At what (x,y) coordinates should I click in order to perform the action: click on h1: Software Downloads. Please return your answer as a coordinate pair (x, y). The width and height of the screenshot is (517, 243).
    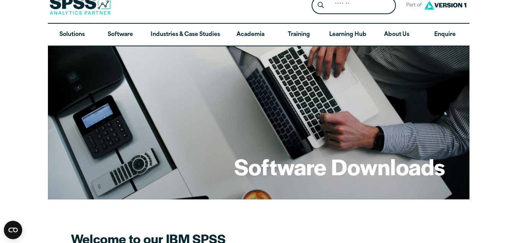
    Looking at the image, I should click on (339, 167).